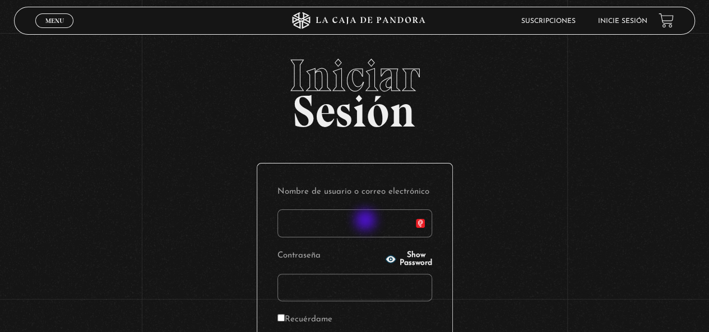 The height and width of the screenshot is (332, 709). Describe the element at coordinates (305, 320) in the screenshot. I see `label: Recuérdame` at that location.